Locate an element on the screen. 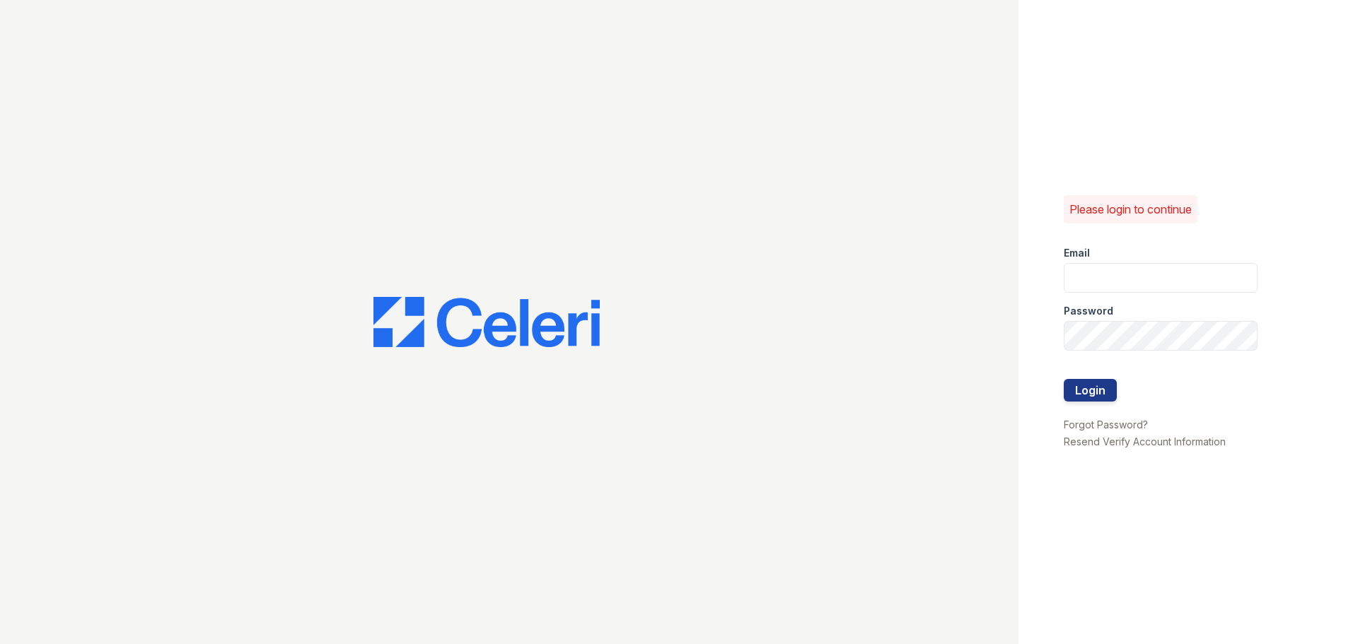 The image size is (1358, 644). a: Forgot Password? is located at coordinates (1105, 424).